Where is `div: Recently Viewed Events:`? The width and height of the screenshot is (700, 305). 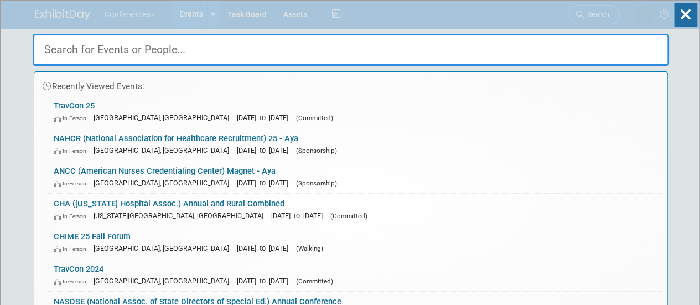
div: Recently Viewed Events: is located at coordinates (351, 84).